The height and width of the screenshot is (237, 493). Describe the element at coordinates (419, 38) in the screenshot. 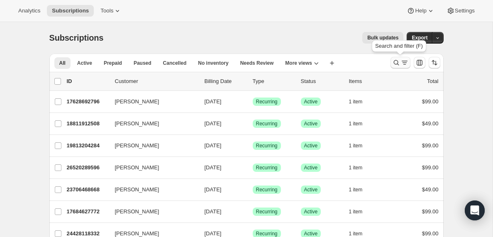

I see `span: Export` at that location.